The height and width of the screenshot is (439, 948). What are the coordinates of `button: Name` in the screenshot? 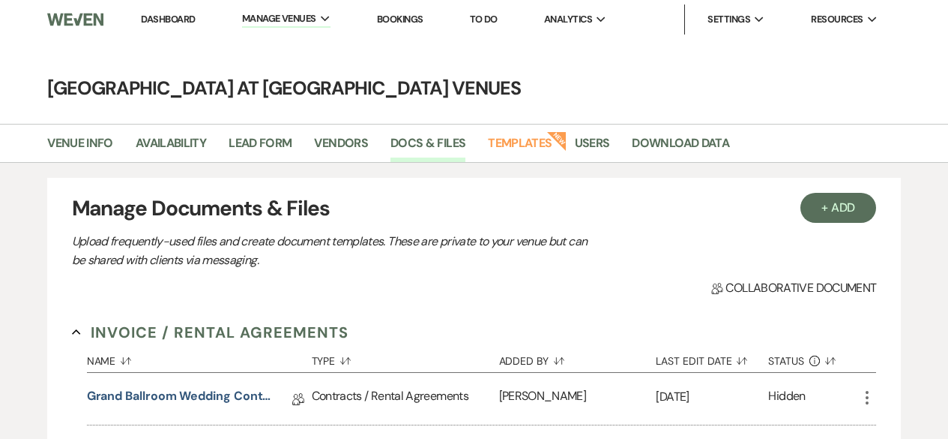 It's located at (199, 358).